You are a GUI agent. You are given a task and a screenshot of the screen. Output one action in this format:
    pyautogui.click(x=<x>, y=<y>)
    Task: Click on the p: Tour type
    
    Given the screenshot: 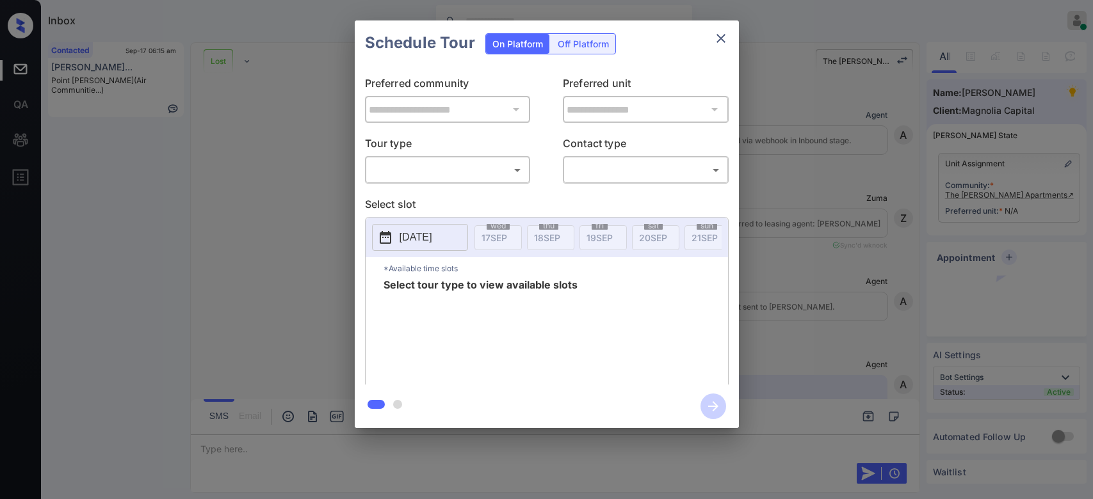 What is the action you would take?
    pyautogui.click(x=448, y=146)
    